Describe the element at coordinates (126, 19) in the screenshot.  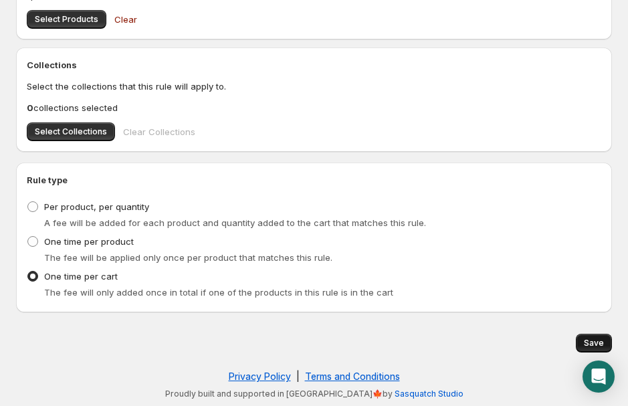
I see `span: Clear` at that location.